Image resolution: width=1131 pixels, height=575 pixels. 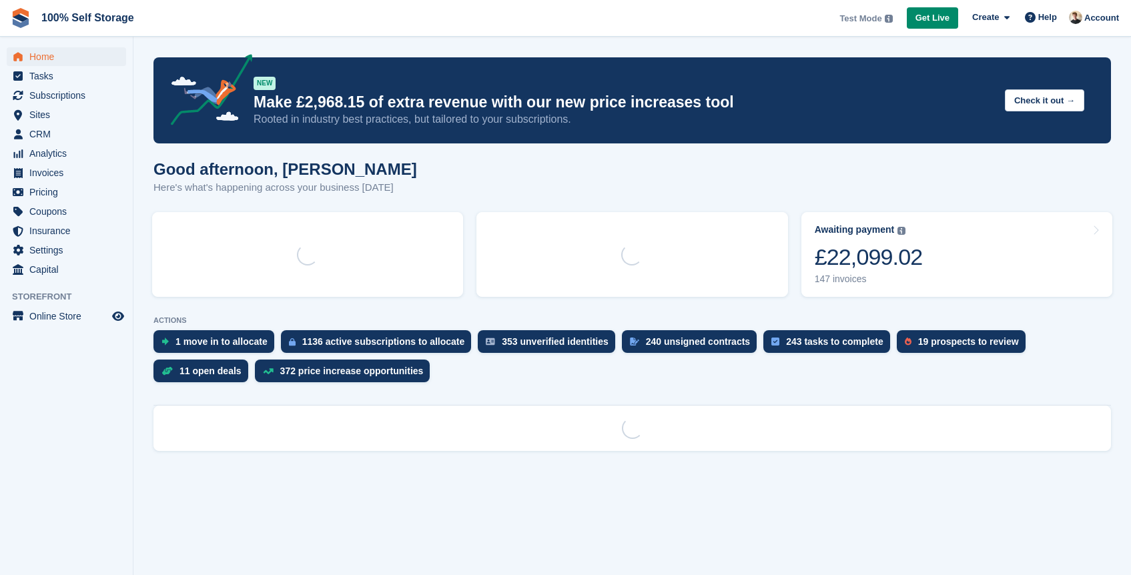 I want to click on img: price_increase_opportunities-93ffe204e8149a01c8c9dc8f82e8f89637d9d84a8eef4429ea346261dce0b2c0.svg, so click(x=268, y=371).